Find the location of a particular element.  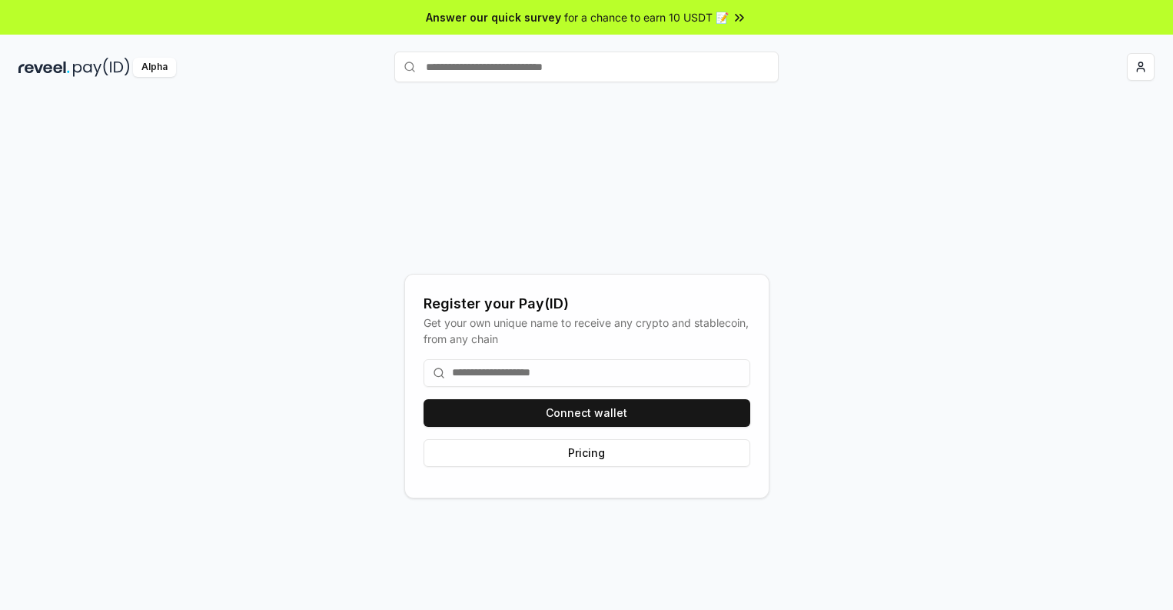

span: for a chance to earn 10 USDT 📝 is located at coordinates (646, 17).